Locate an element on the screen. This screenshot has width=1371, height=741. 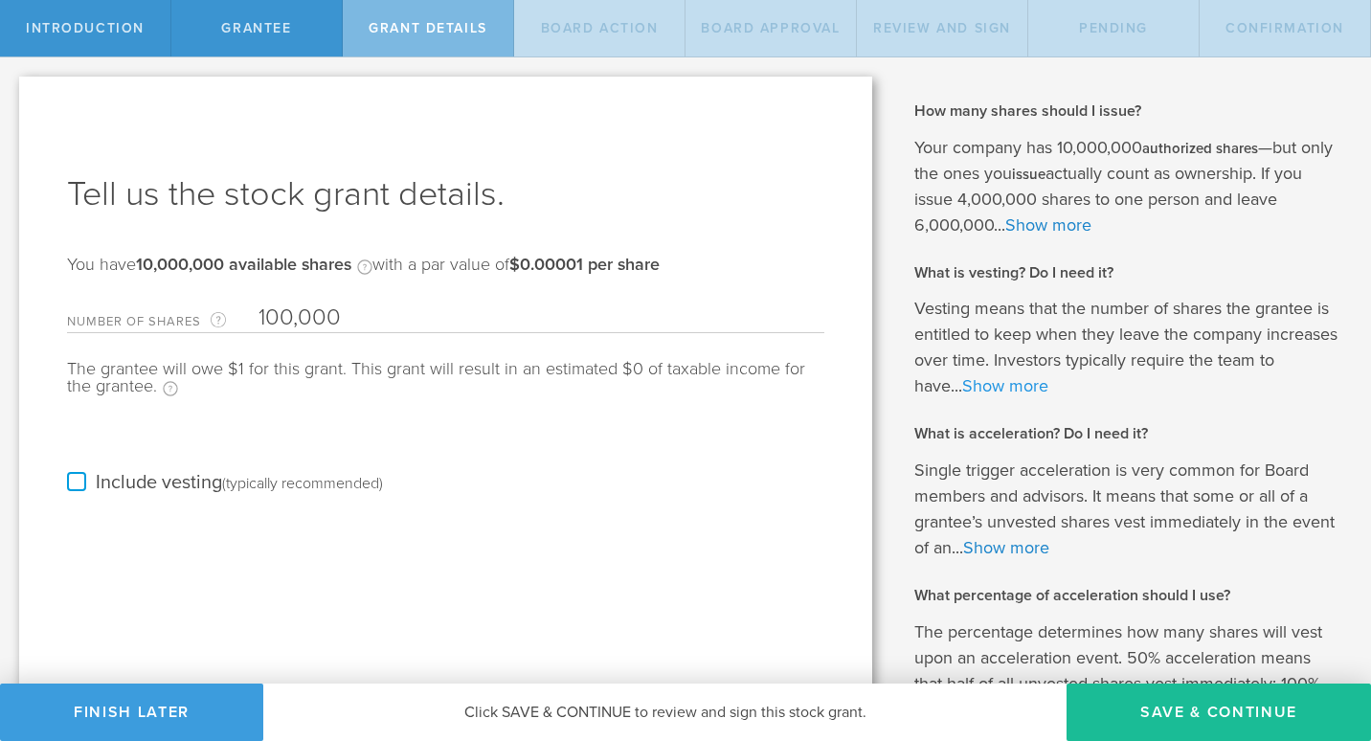
p: Single trigger acceleration is very common for Board members and advisors. It means that some or ... is located at coordinates (1128, 509).